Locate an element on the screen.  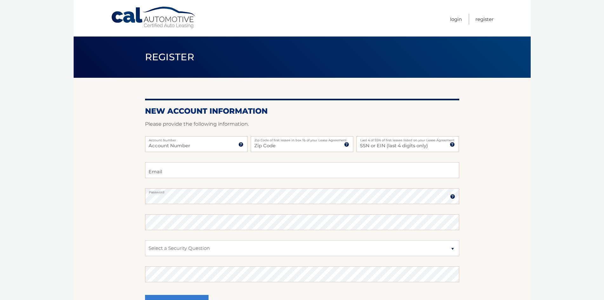
input: Zip Code is located at coordinates (302, 144).